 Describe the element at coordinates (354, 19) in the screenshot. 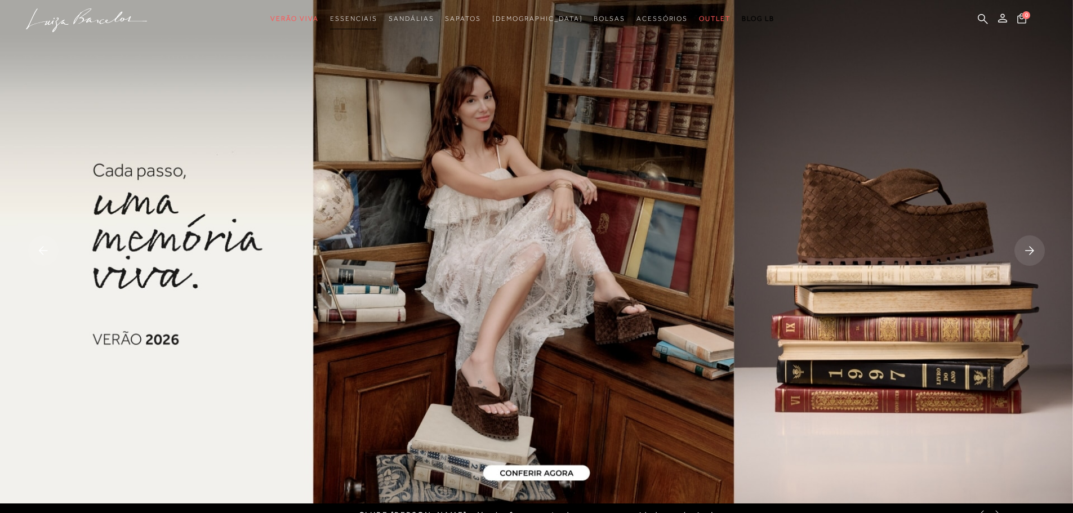

I see `span: Essenciais` at that location.